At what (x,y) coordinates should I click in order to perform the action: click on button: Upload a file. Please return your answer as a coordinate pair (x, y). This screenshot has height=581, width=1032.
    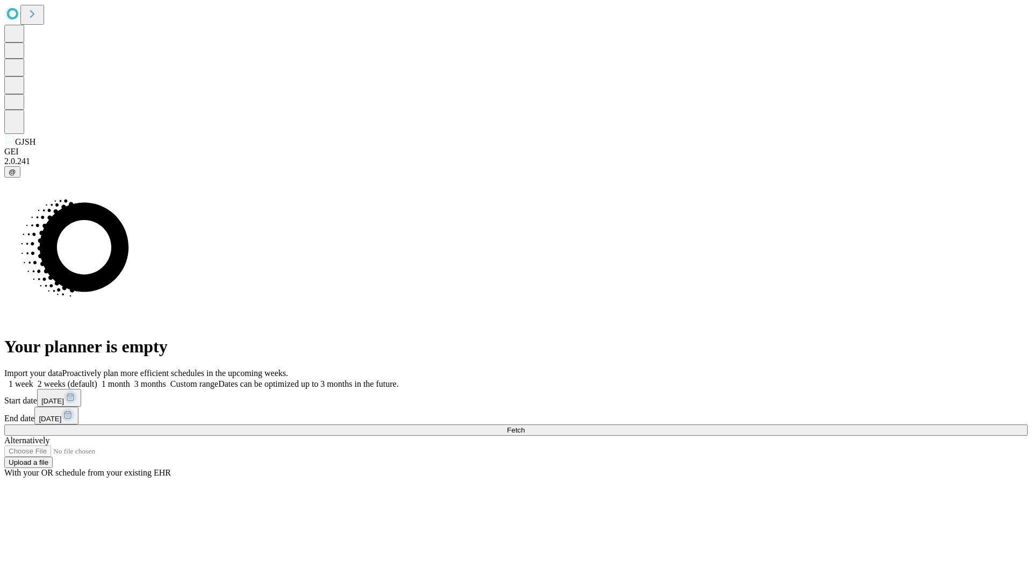
    Looking at the image, I should click on (28, 462).